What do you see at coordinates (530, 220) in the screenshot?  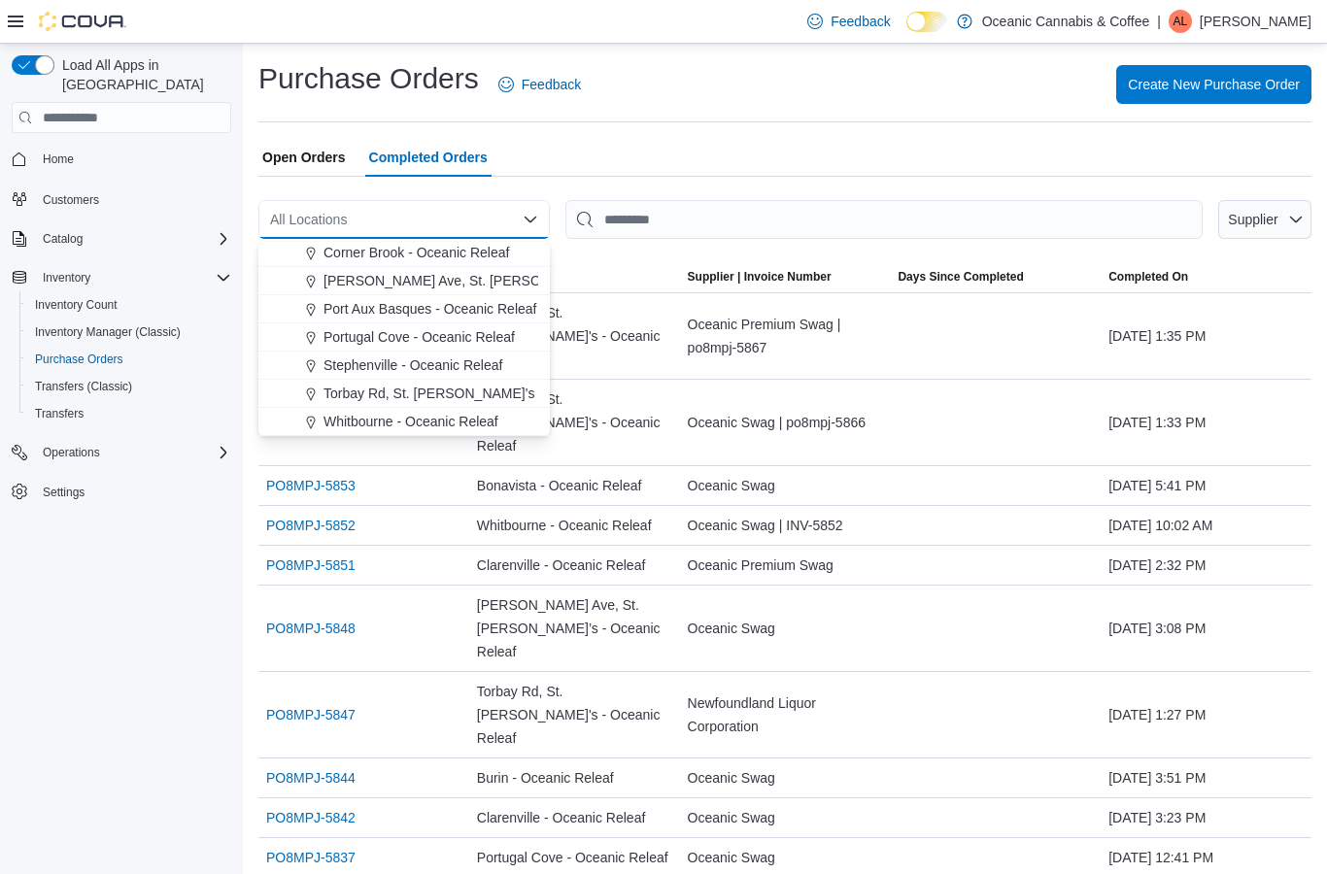 I see `button: Close list of options` at bounding box center [530, 220].